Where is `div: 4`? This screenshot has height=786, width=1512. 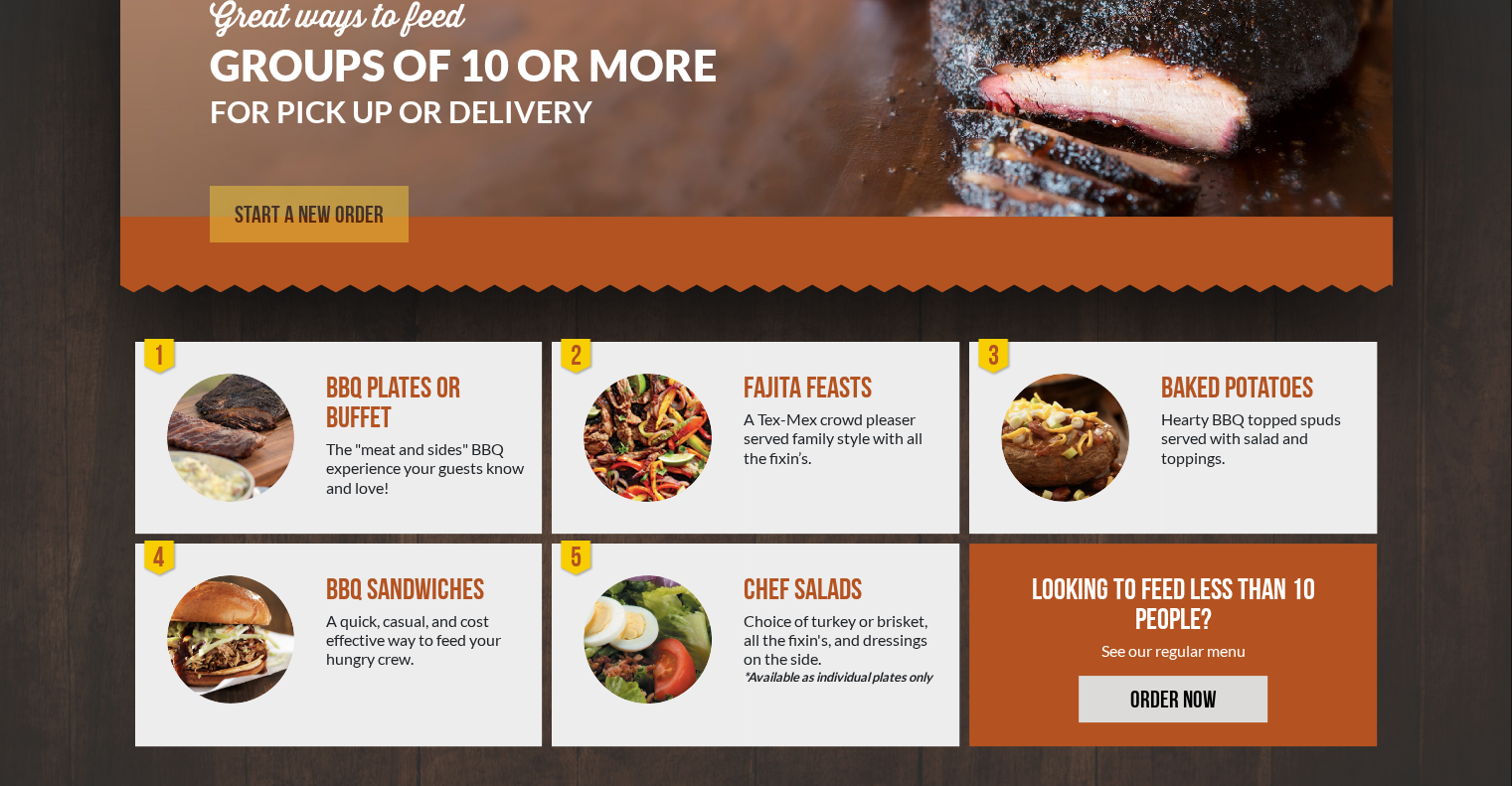 div: 4 is located at coordinates (160, 559).